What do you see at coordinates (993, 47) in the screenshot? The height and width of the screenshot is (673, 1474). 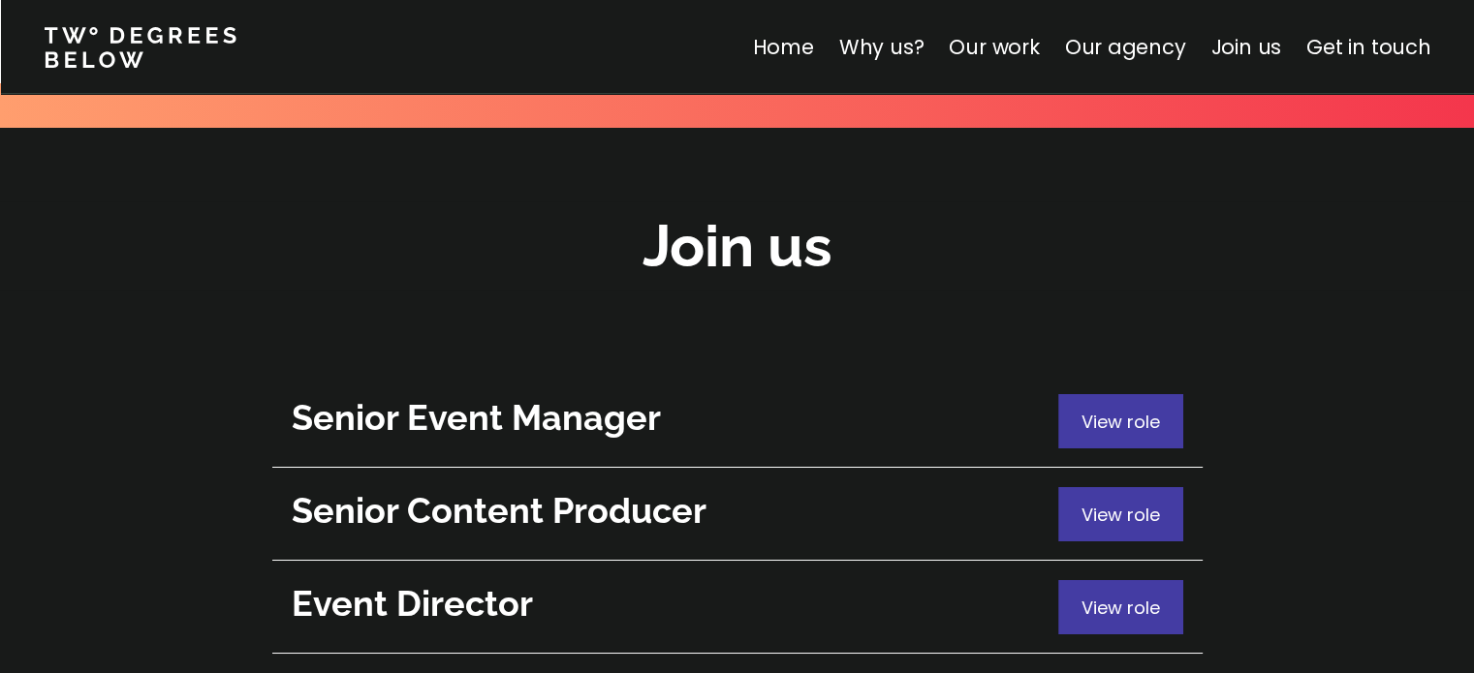 I see `a: Our work` at bounding box center [993, 47].